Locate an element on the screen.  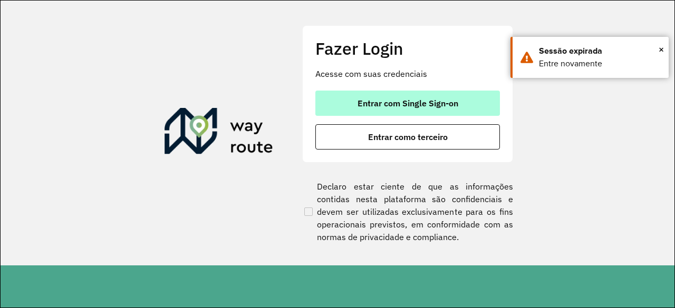
div: Sessão expirada is located at coordinates (600, 51).